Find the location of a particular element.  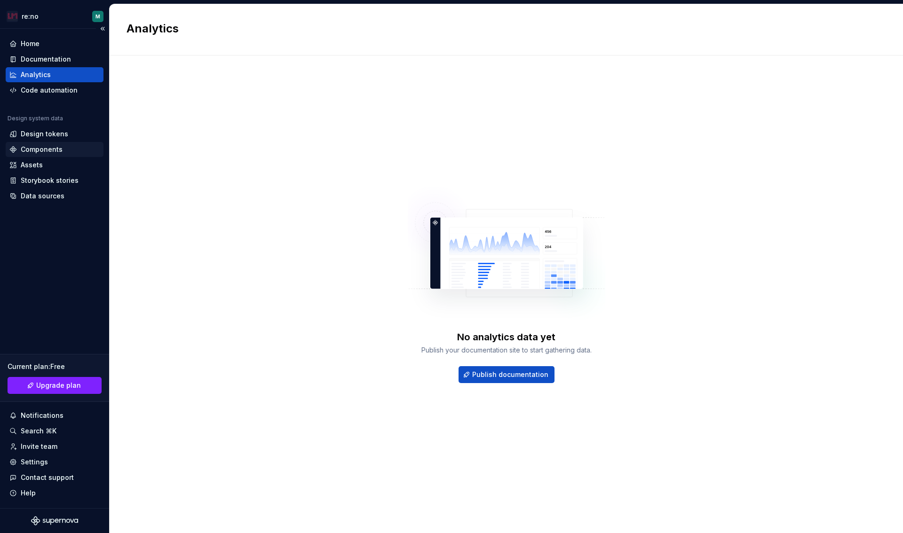

div: Search ⌘K is located at coordinates (39, 431).